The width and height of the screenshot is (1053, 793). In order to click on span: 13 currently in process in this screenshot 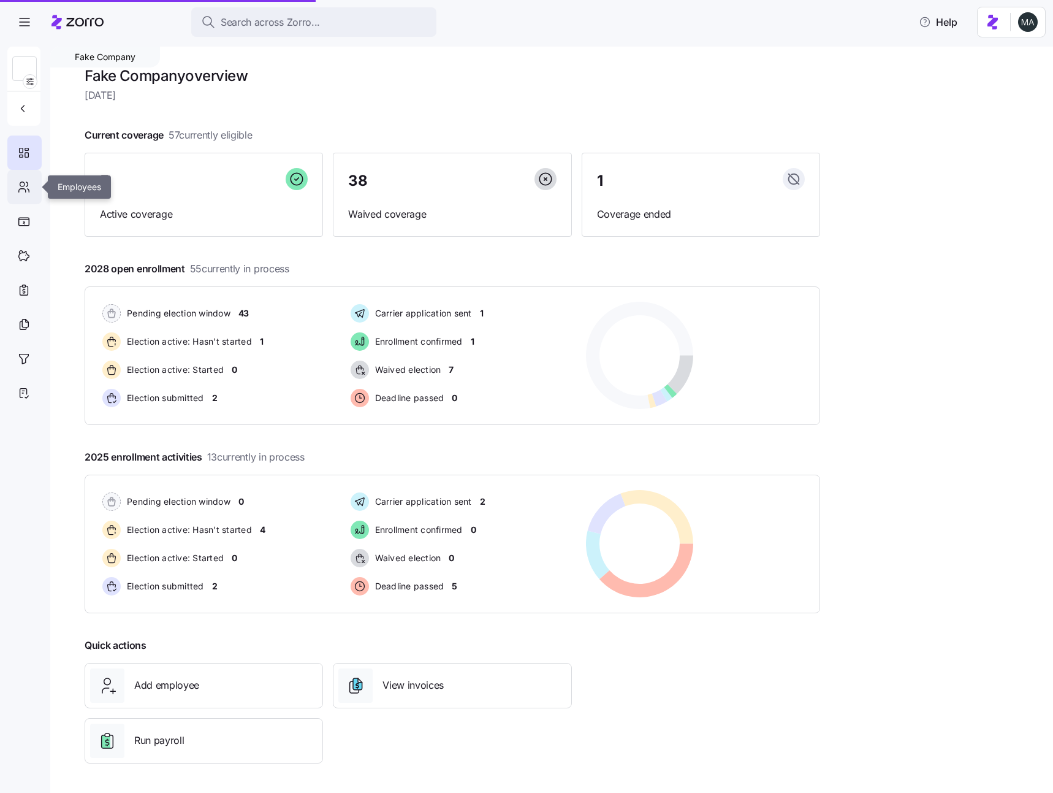, I will do `click(256, 457)`.